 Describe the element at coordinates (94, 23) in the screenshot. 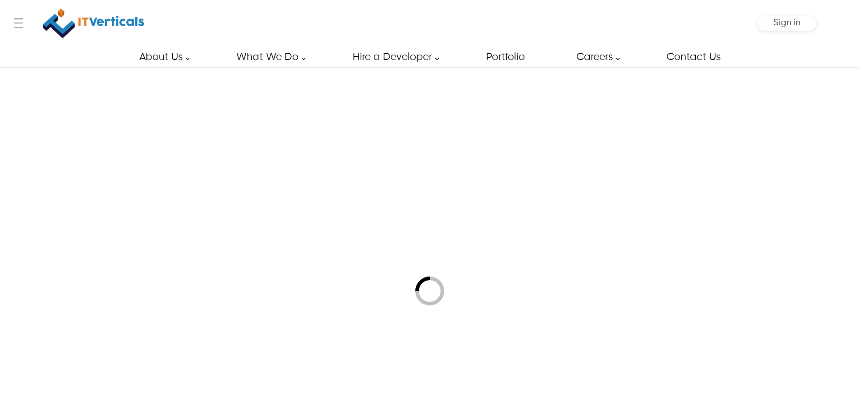

I see `img: IT Verticals Inc` at that location.